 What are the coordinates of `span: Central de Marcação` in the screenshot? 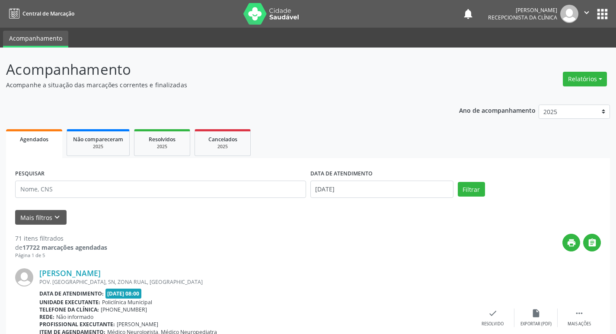 It's located at (48, 13).